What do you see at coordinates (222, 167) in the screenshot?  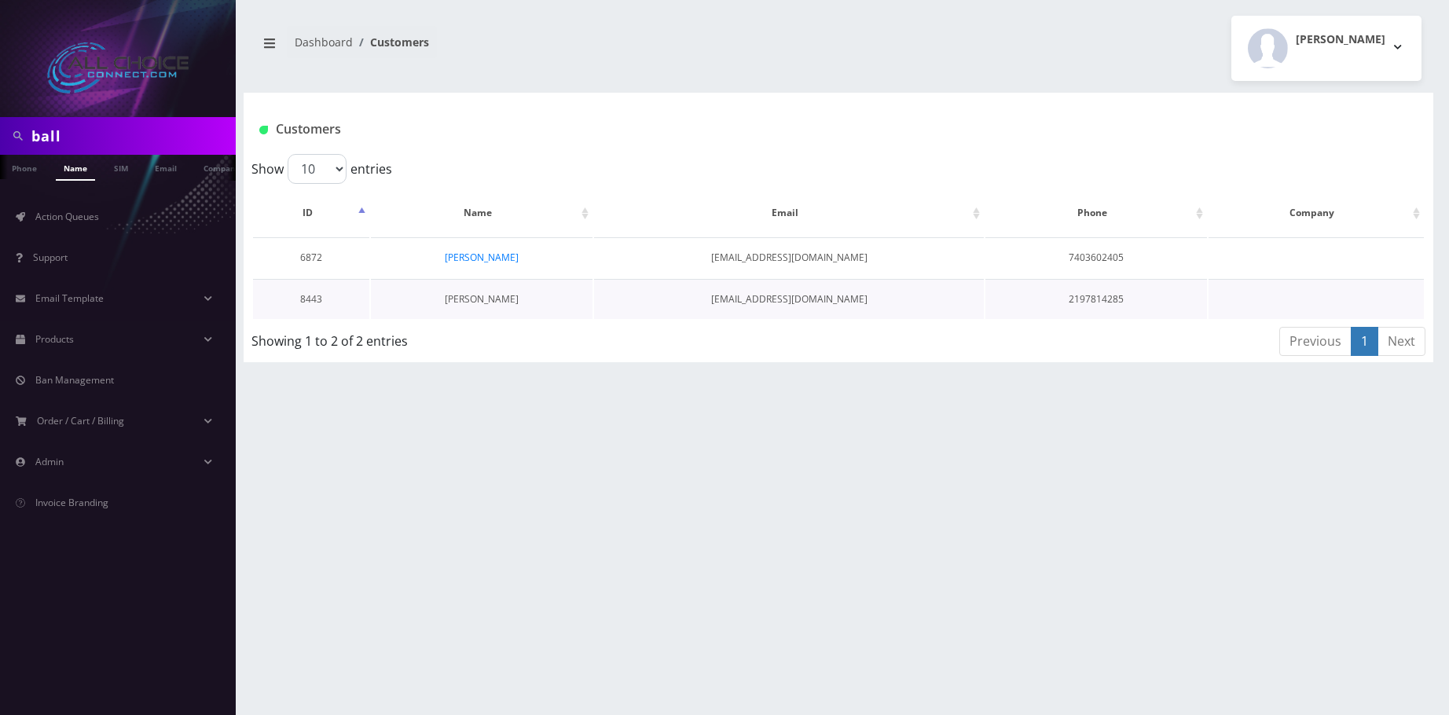 I see `a: Company` at bounding box center [222, 167].